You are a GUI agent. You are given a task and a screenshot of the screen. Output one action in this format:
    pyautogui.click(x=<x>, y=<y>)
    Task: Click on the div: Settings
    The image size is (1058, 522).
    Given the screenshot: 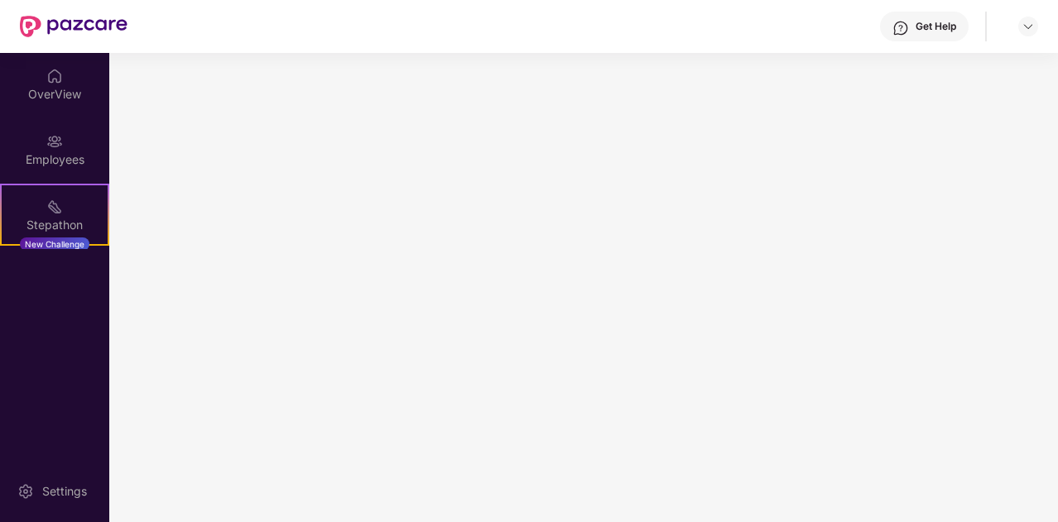 What is the action you would take?
    pyautogui.click(x=65, y=492)
    